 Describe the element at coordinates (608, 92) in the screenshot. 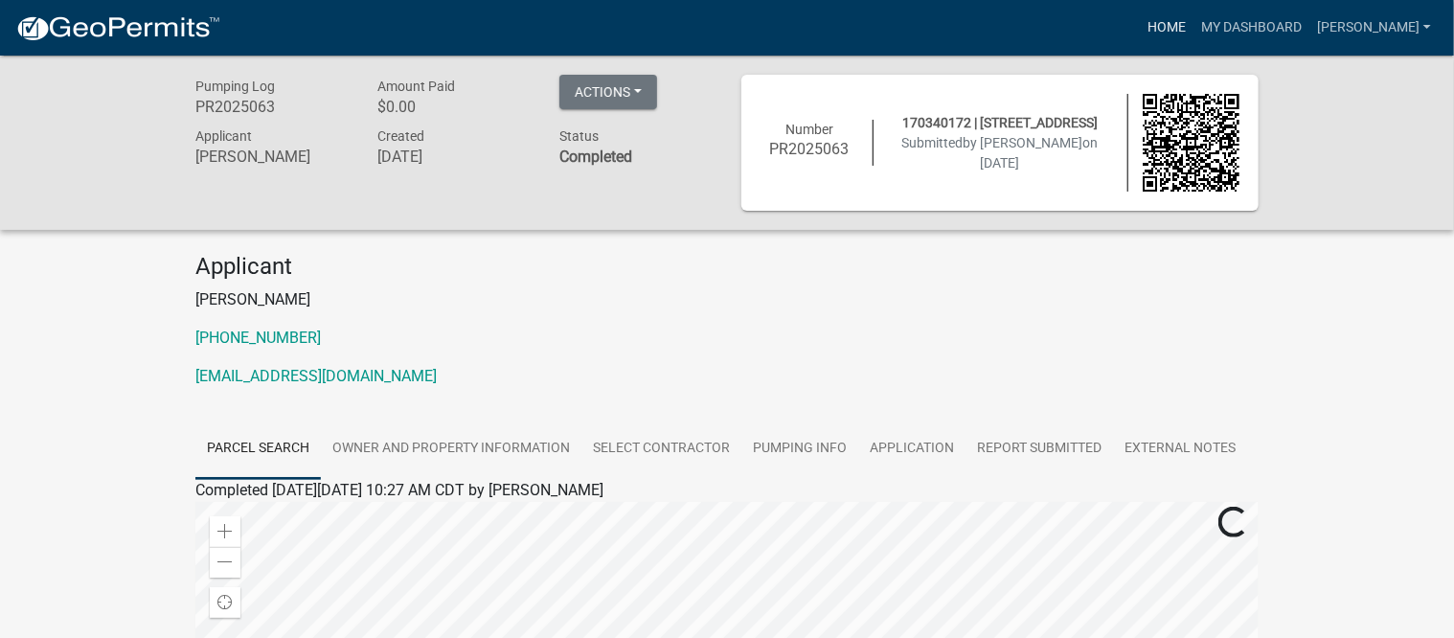

I see `button: Actions` at that location.